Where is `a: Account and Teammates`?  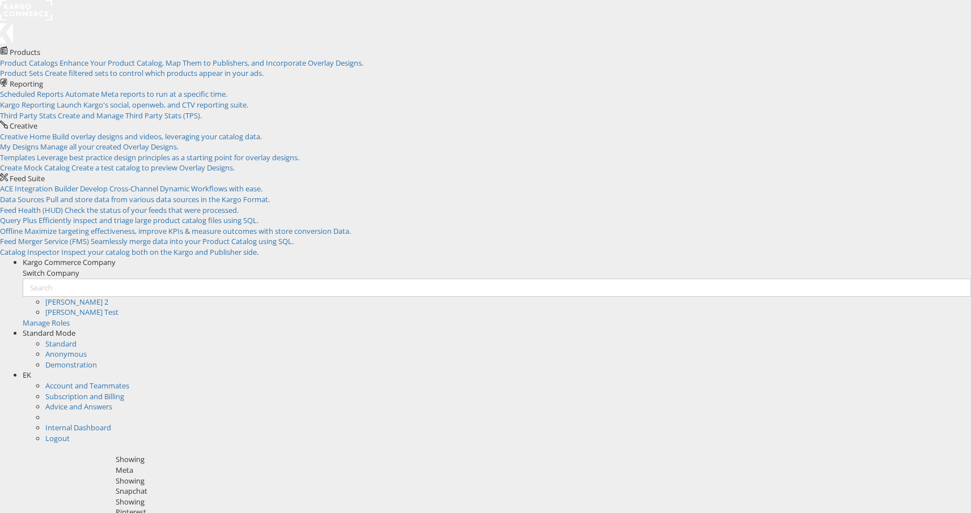 a: Account and Teammates is located at coordinates (87, 386).